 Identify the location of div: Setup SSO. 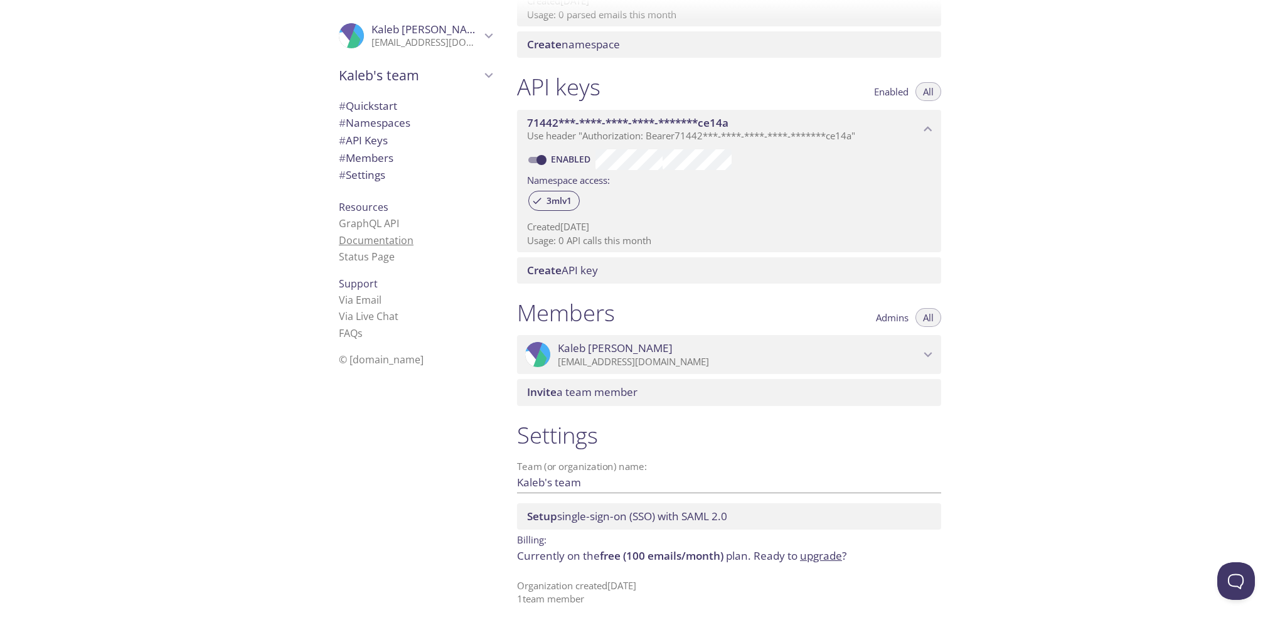
(729, 516).